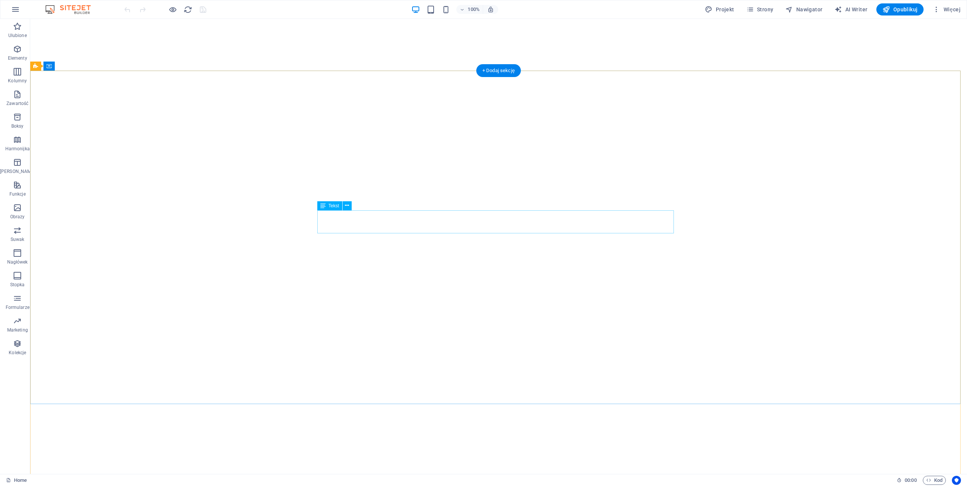  I want to click on button: Strony, so click(760, 9).